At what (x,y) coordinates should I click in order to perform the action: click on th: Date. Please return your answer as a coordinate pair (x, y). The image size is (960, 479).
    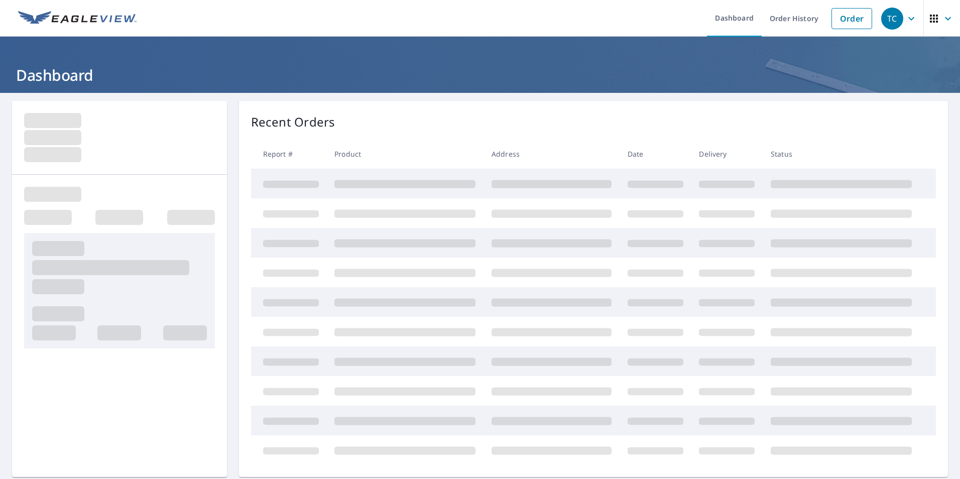
    Looking at the image, I should click on (656, 154).